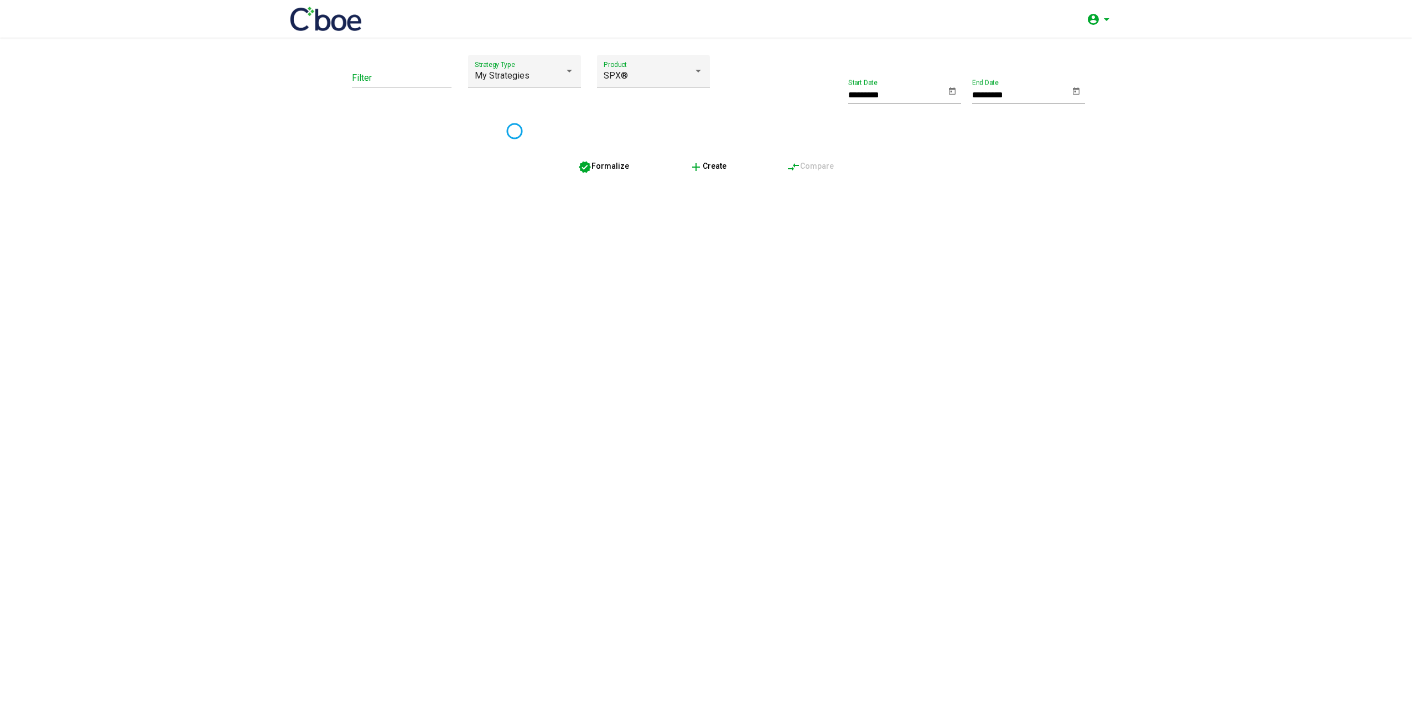 The width and height of the screenshot is (1412, 727). I want to click on button: Create, so click(708, 166).